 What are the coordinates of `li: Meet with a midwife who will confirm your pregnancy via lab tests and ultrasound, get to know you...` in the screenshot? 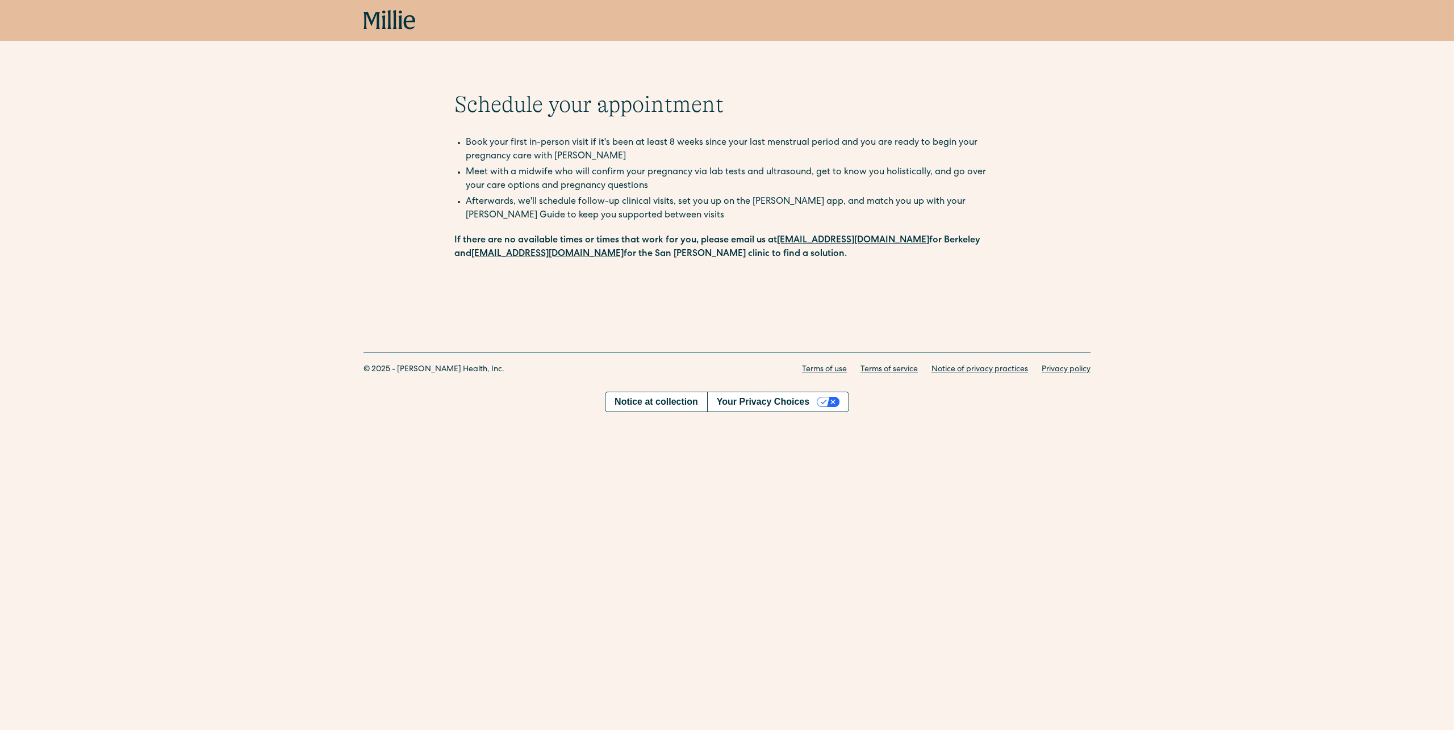 It's located at (733, 179).